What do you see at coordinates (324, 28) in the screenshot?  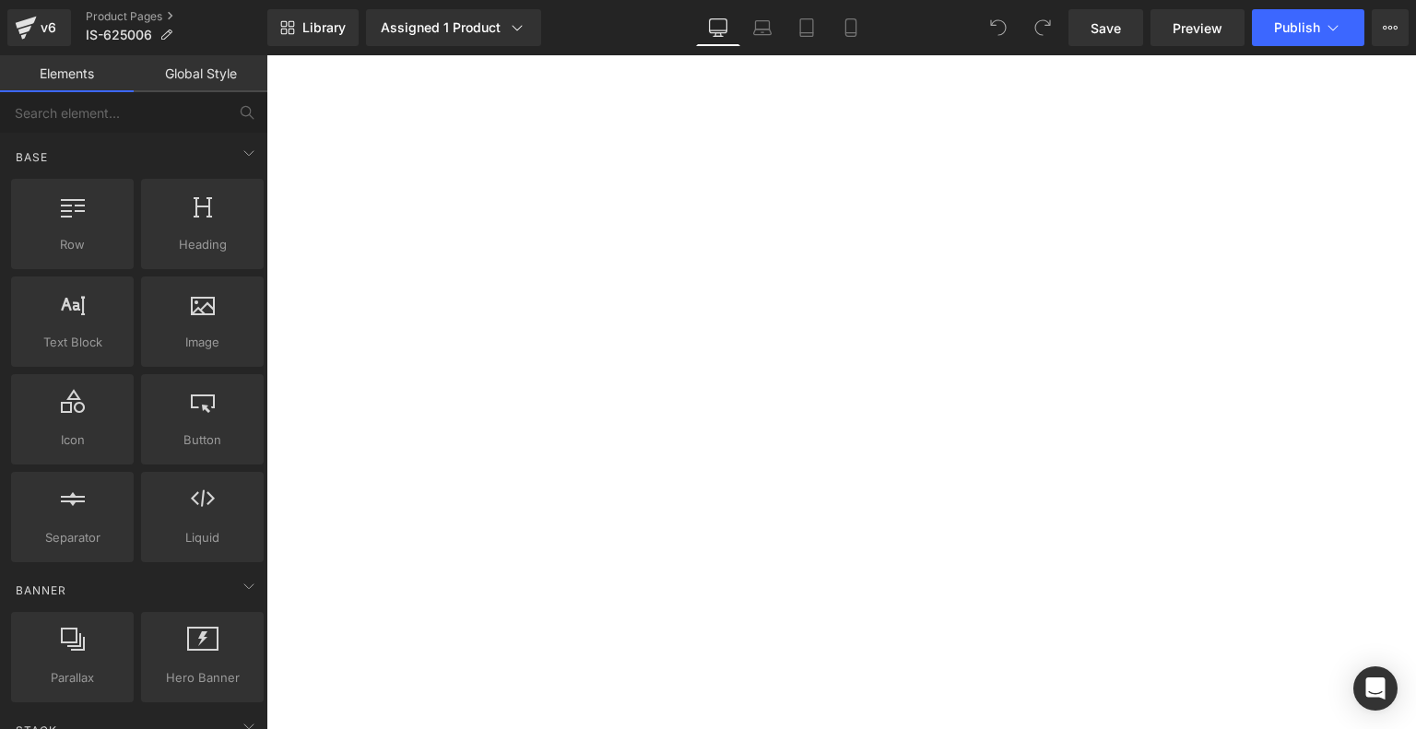 I see `span: Library` at bounding box center [324, 28].